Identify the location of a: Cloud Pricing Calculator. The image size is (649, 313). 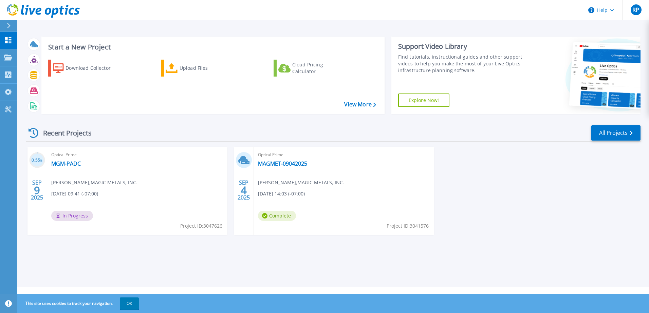
(311, 68).